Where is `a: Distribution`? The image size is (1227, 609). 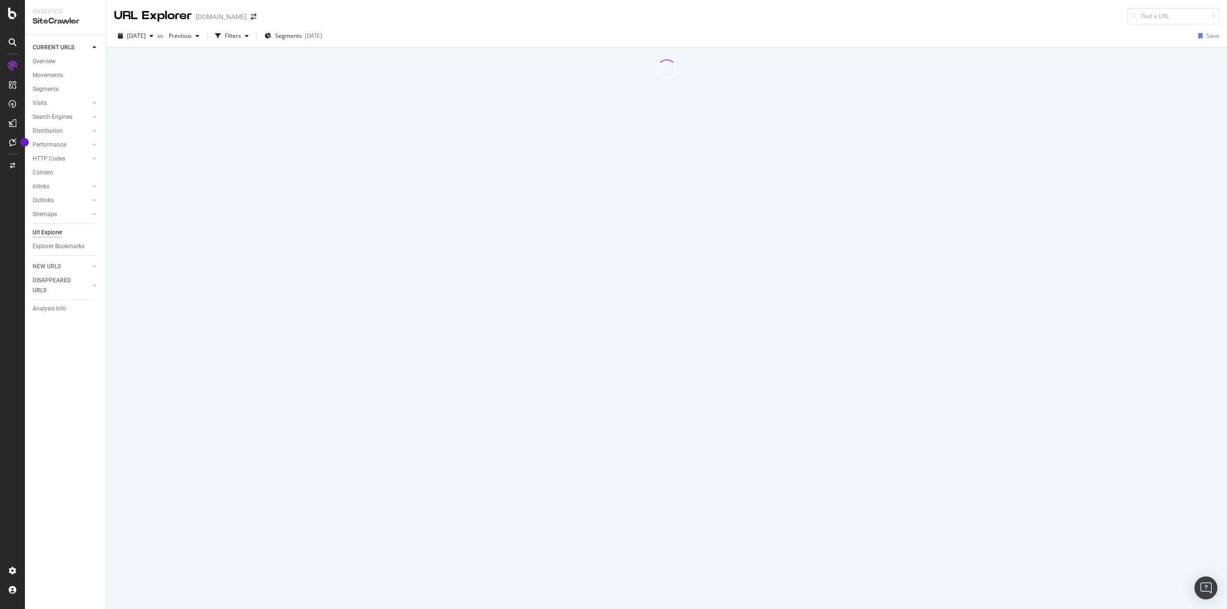 a: Distribution is located at coordinates (61, 131).